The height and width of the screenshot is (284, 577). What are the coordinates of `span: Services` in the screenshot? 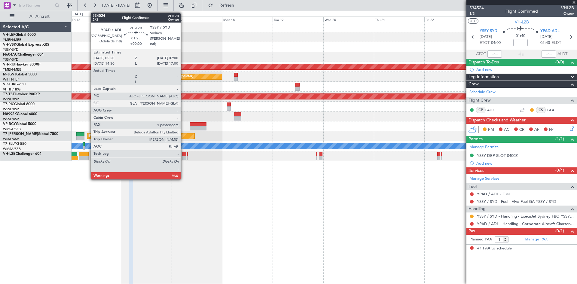 It's located at (476, 171).